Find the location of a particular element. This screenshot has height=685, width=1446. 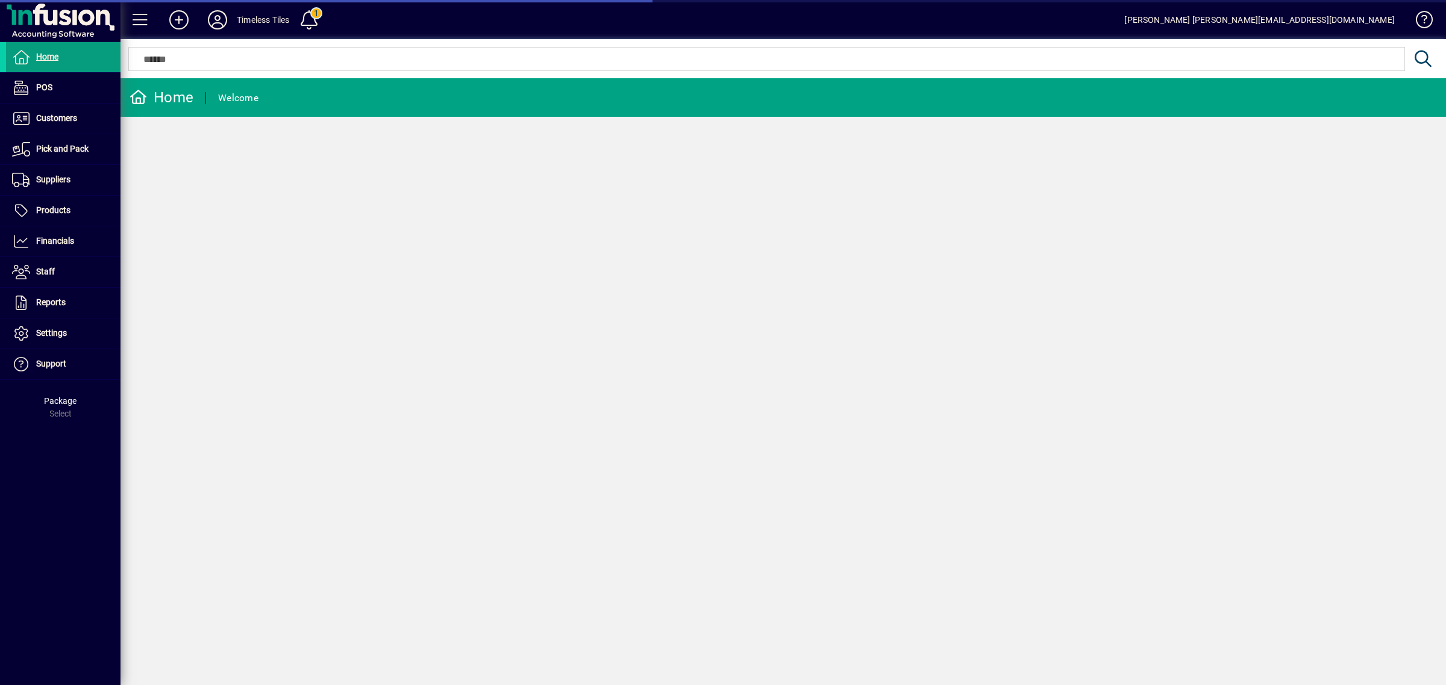

a: POS is located at coordinates (63, 88).